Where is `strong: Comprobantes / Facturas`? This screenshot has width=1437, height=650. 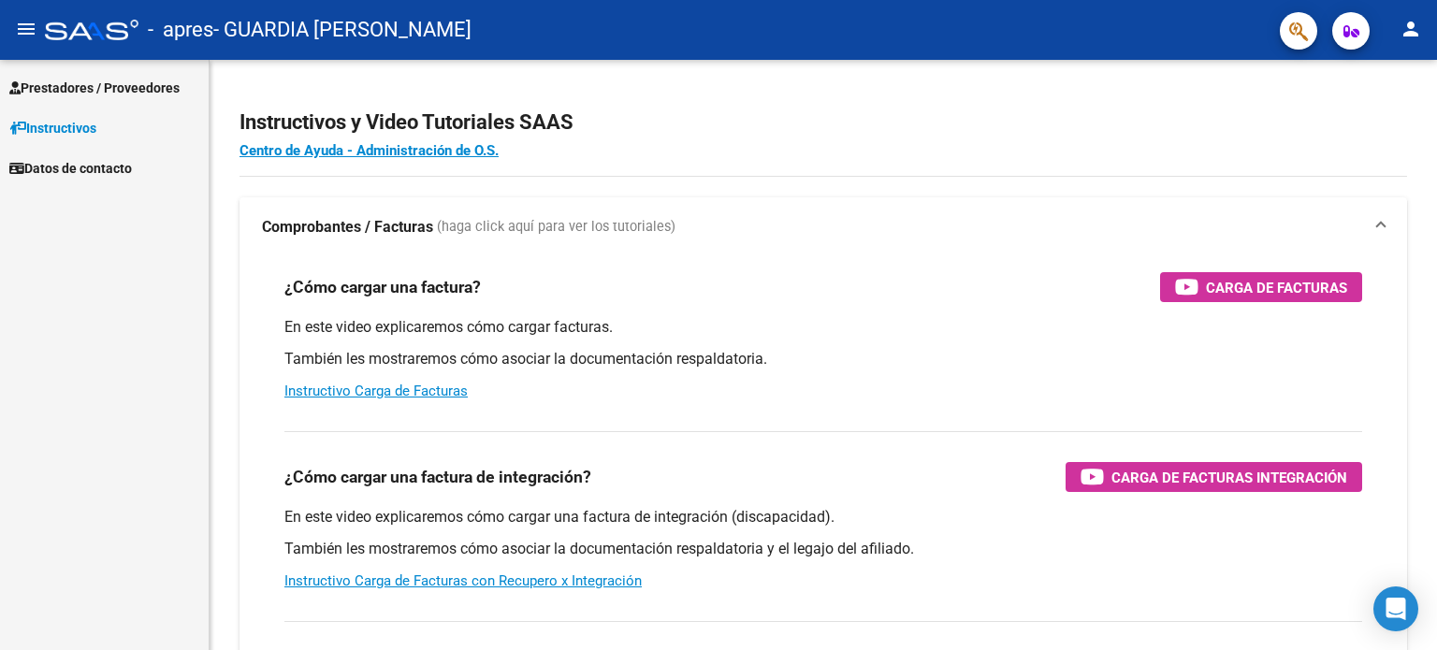 strong: Comprobantes / Facturas is located at coordinates (347, 227).